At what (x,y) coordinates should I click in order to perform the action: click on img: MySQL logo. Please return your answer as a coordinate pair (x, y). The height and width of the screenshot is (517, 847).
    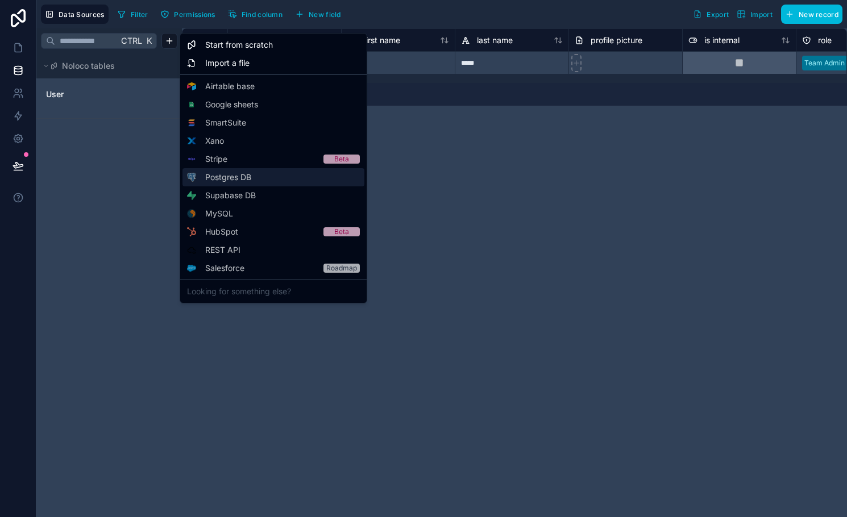
    Looking at the image, I should click on (192, 214).